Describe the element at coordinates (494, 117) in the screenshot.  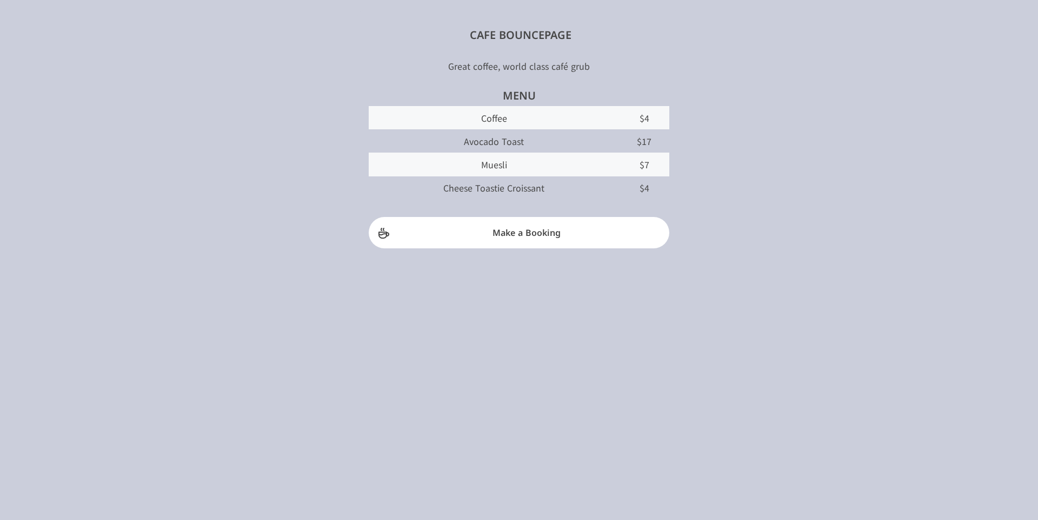
I see `td: Coffee` at that location.